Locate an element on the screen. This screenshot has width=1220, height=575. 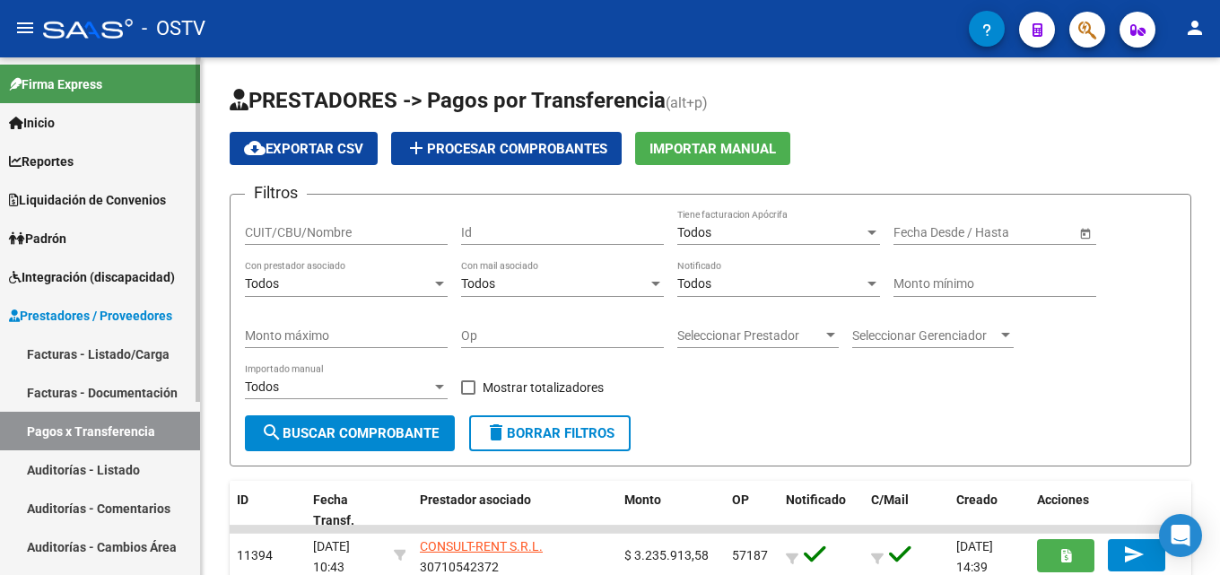
span: (alt+p) is located at coordinates (686, 102).